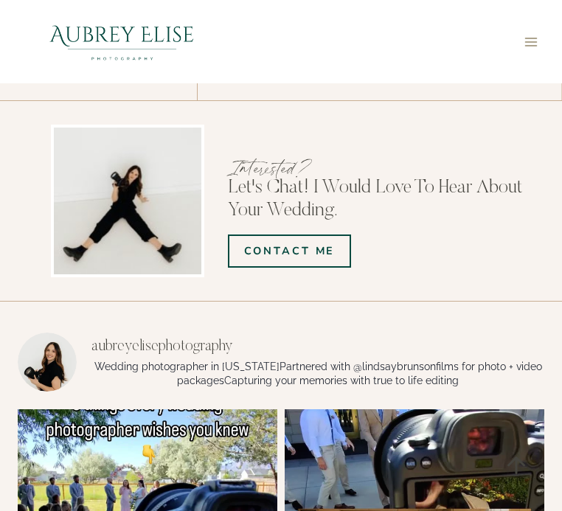  What do you see at coordinates (380, 167) in the screenshot?
I see `p: Interested?` at bounding box center [380, 167].